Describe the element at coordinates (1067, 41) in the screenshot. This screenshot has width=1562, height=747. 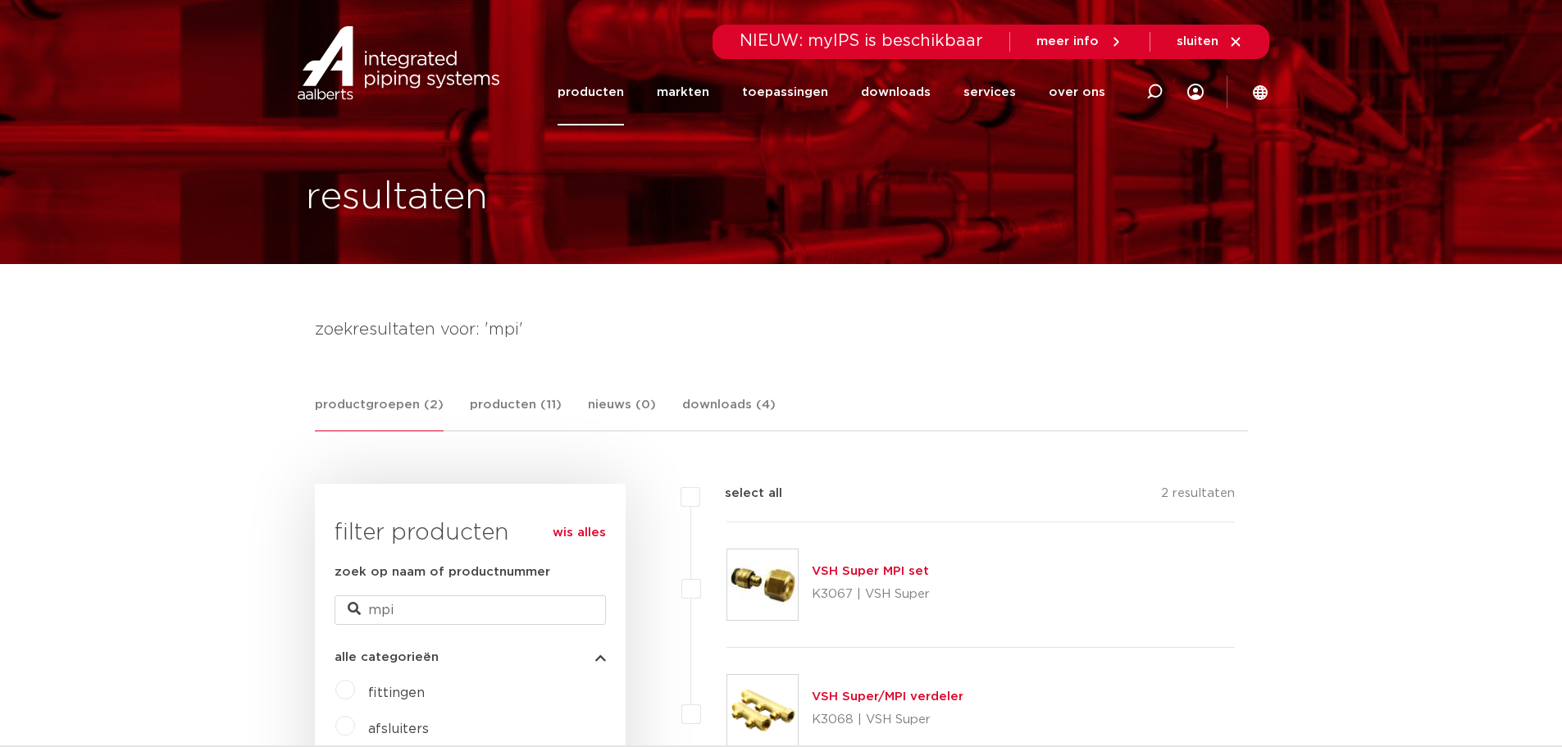
I see `span: meer info` at that location.